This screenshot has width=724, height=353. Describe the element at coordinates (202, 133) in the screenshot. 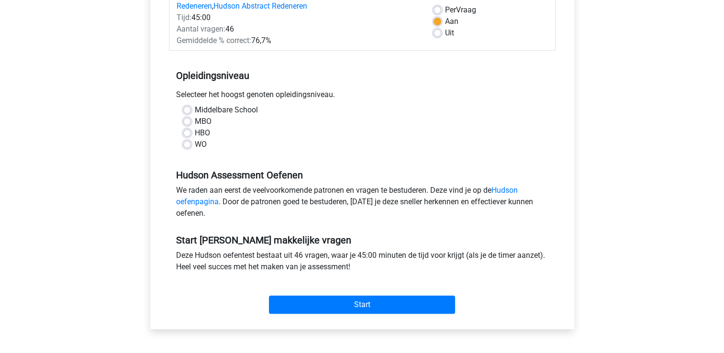

I see `label: HBO` at that location.